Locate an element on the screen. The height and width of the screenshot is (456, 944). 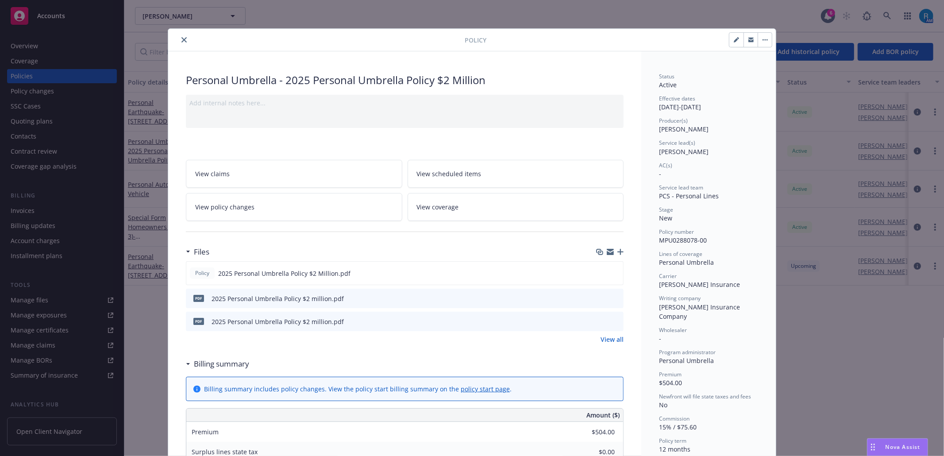
span: Stage is located at coordinates (666, 209).